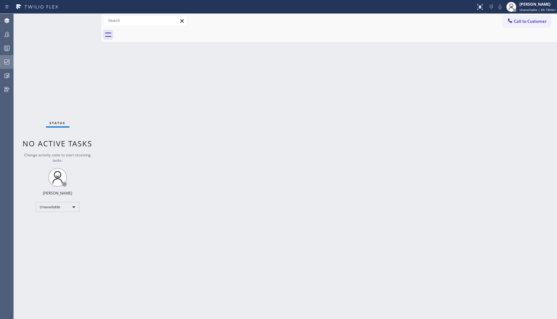 This screenshot has width=557, height=319. Describe the element at coordinates (527, 21) in the screenshot. I see `button: Call to Customer` at that location.